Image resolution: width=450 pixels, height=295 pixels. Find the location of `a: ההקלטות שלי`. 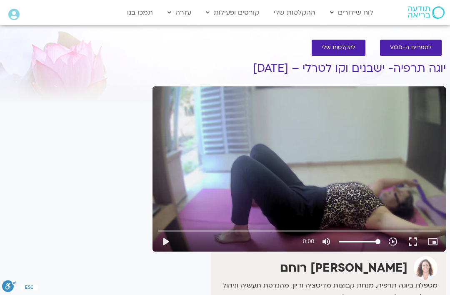

a: ההקלטות שלי is located at coordinates (295, 13).